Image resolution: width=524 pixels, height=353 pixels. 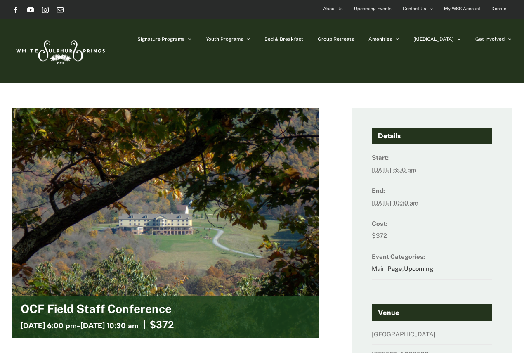 What do you see at coordinates (324, 39) in the screenshot?
I see `nav: Main Menu` at bounding box center [324, 39].